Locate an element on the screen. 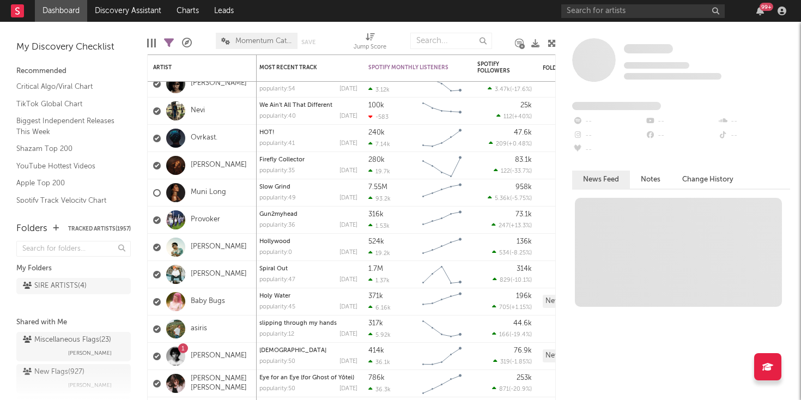  span: 829 is located at coordinates (505, 280).